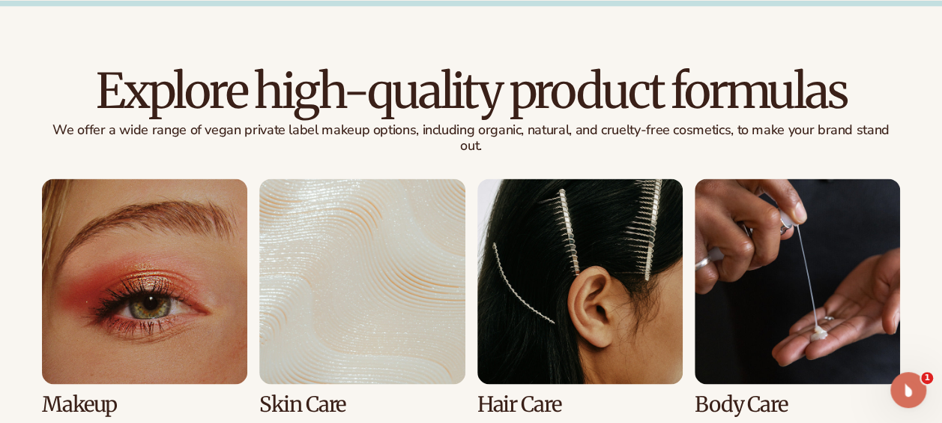 The height and width of the screenshot is (423, 942). I want to click on span: 1, so click(927, 378).